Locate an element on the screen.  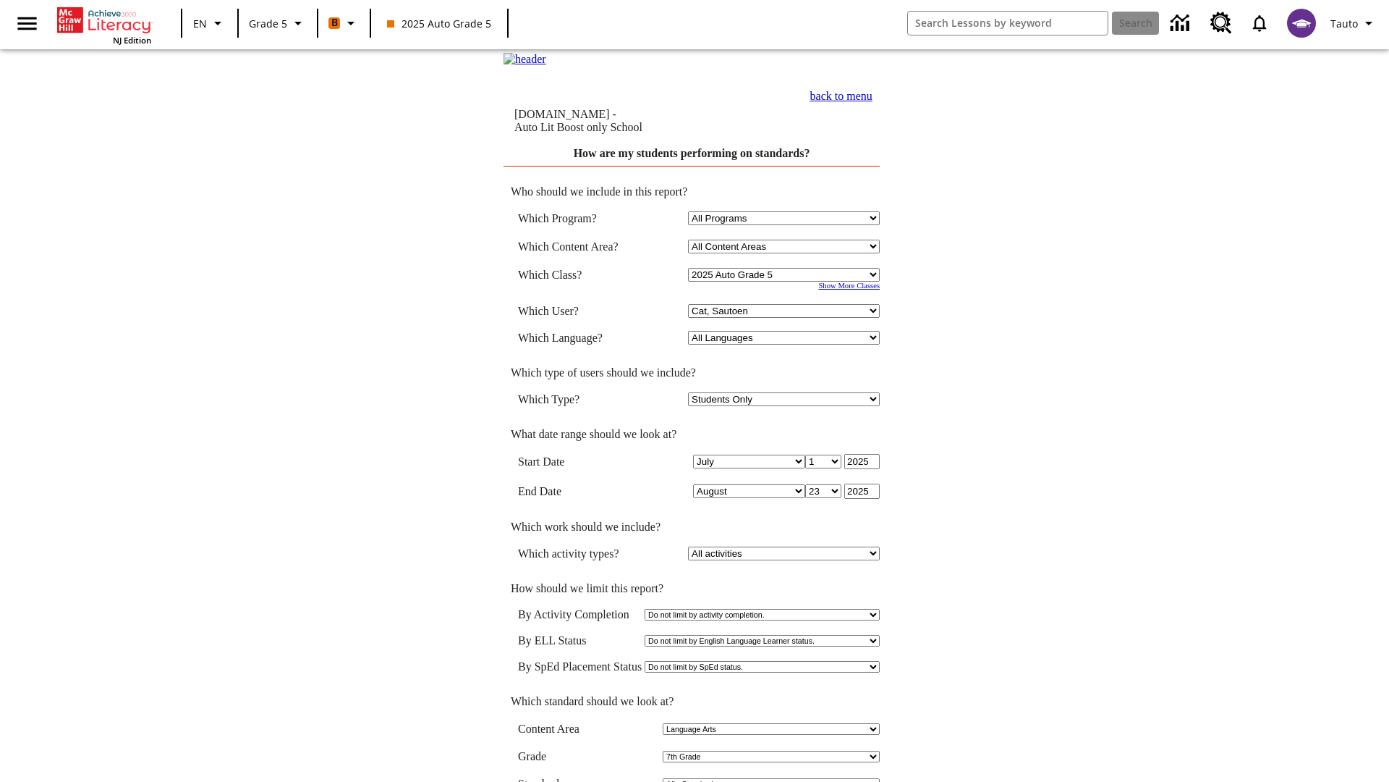
button: Profile/Settings is located at coordinates (1354, 23).